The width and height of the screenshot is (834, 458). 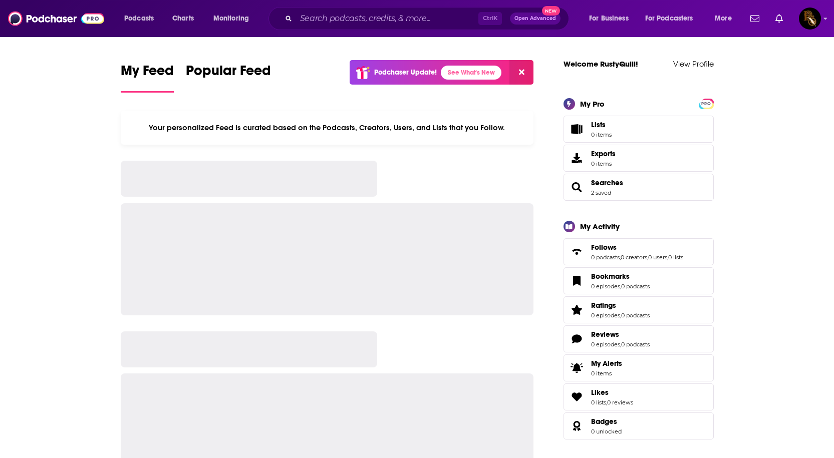 What do you see at coordinates (56, 19) in the screenshot?
I see `a: Podchaser - Follow, Share and Rate Podcasts` at bounding box center [56, 19].